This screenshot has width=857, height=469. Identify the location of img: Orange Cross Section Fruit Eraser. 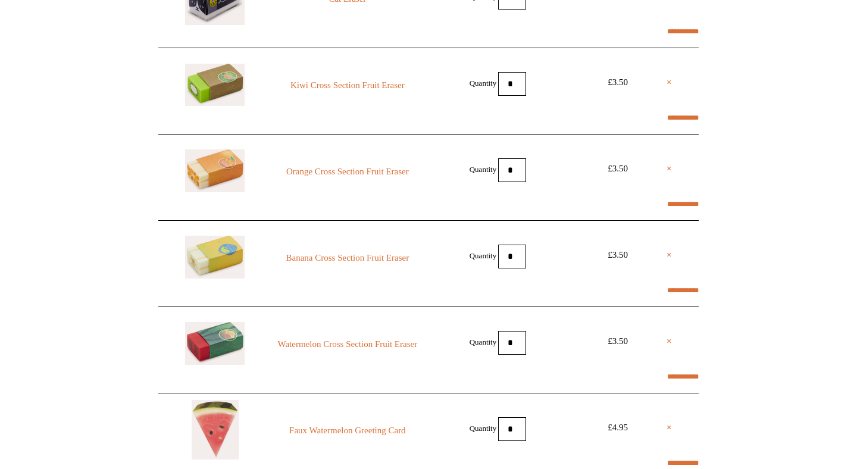
(215, 171).